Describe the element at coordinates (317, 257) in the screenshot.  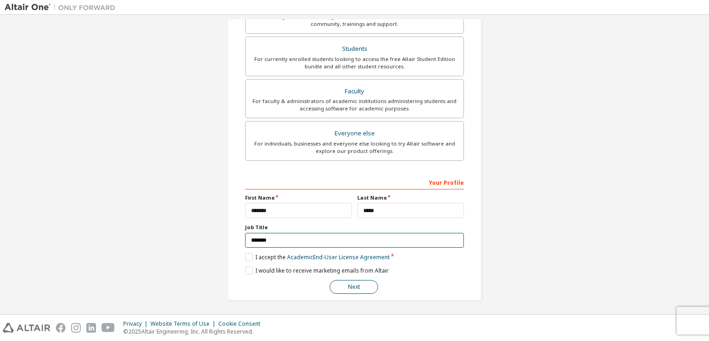
I see `label: I accept the` at that location.